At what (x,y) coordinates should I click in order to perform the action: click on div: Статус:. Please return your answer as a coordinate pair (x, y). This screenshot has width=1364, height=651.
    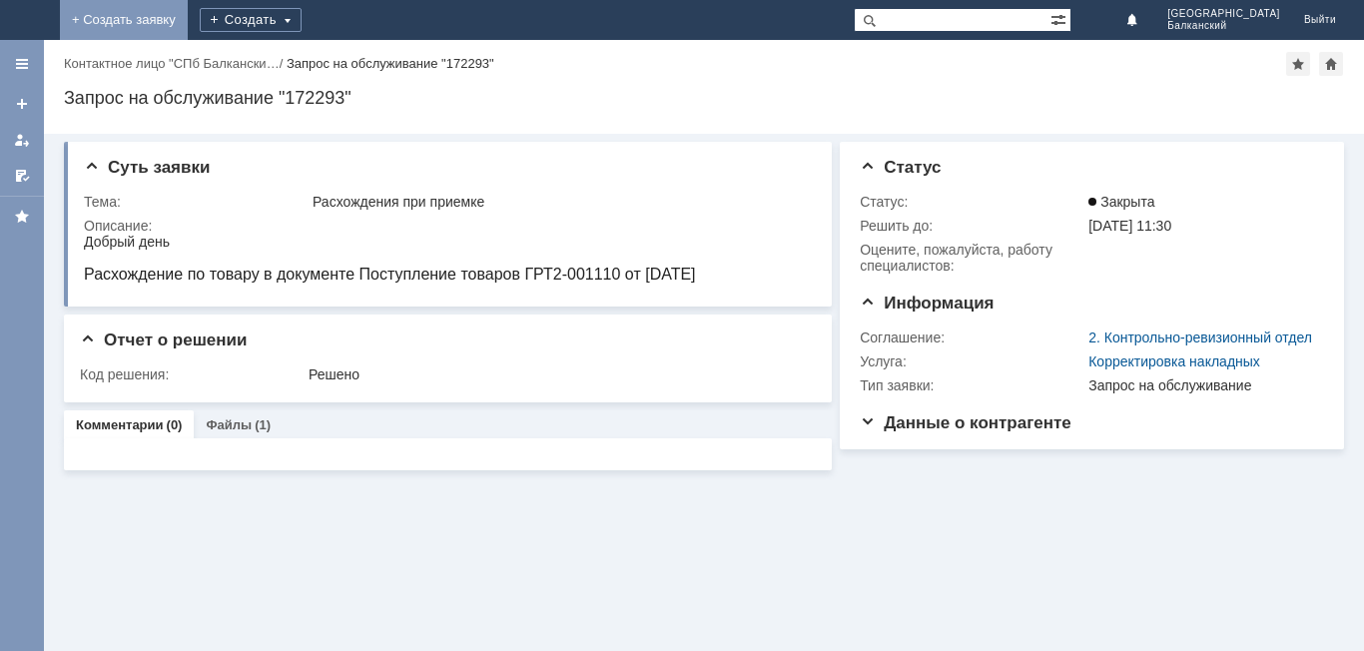
    Looking at the image, I should click on (971, 202).